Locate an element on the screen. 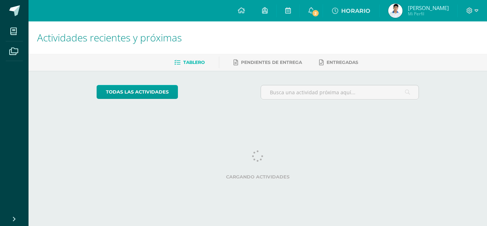  a: Pendientes de entrega is located at coordinates (268, 62).